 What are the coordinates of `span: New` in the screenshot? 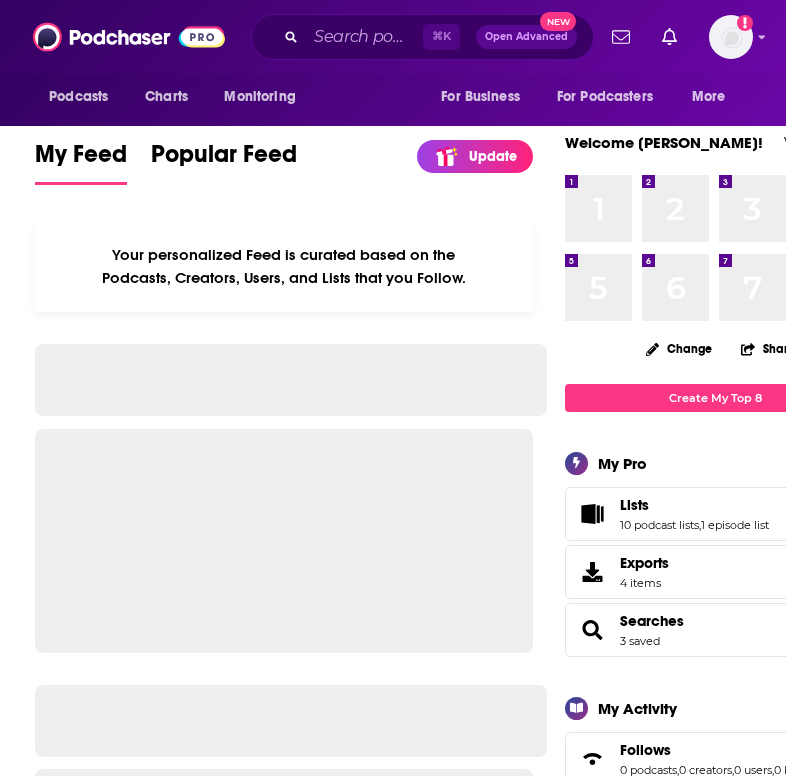 It's located at (558, 21).